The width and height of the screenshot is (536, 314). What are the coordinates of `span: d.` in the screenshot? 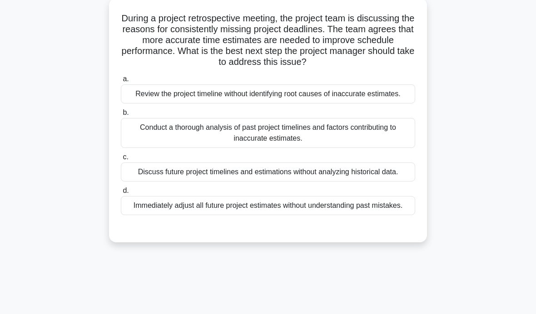 It's located at (125, 190).